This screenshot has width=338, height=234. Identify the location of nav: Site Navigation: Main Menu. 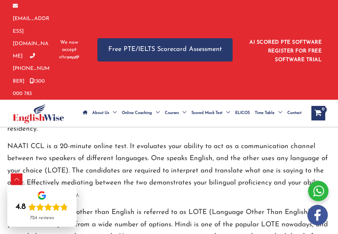
(192, 113).